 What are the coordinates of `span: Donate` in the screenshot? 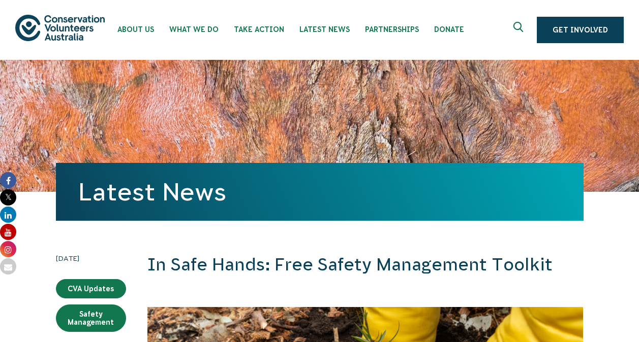 It's located at (449, 29).